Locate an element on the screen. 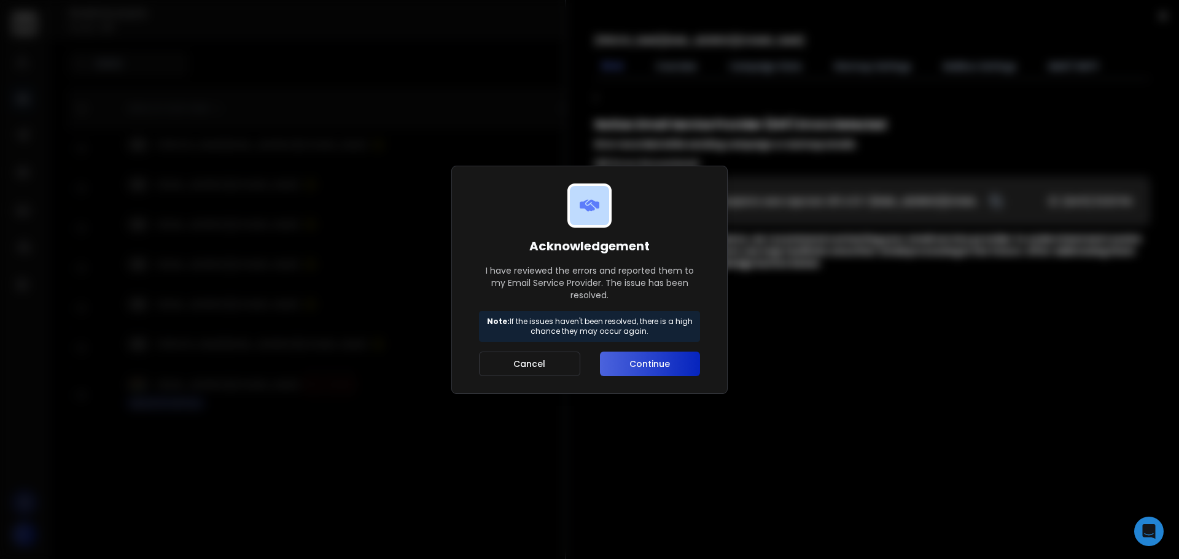  button: Cancel is located at coordinates (529, 364).